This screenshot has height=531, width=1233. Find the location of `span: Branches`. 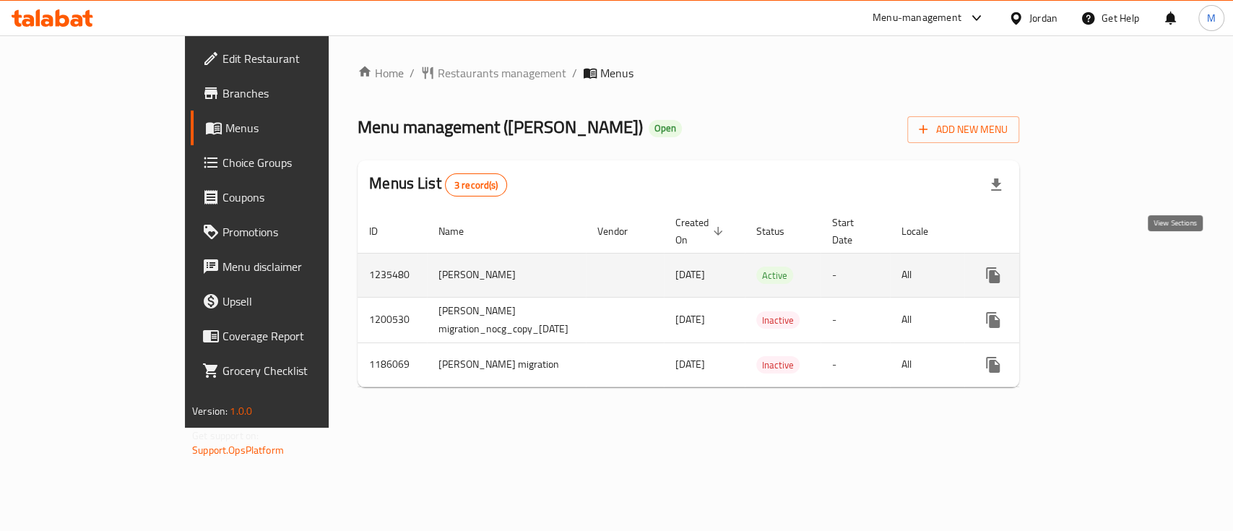

span: Branches is located at coordinates (301, 93).